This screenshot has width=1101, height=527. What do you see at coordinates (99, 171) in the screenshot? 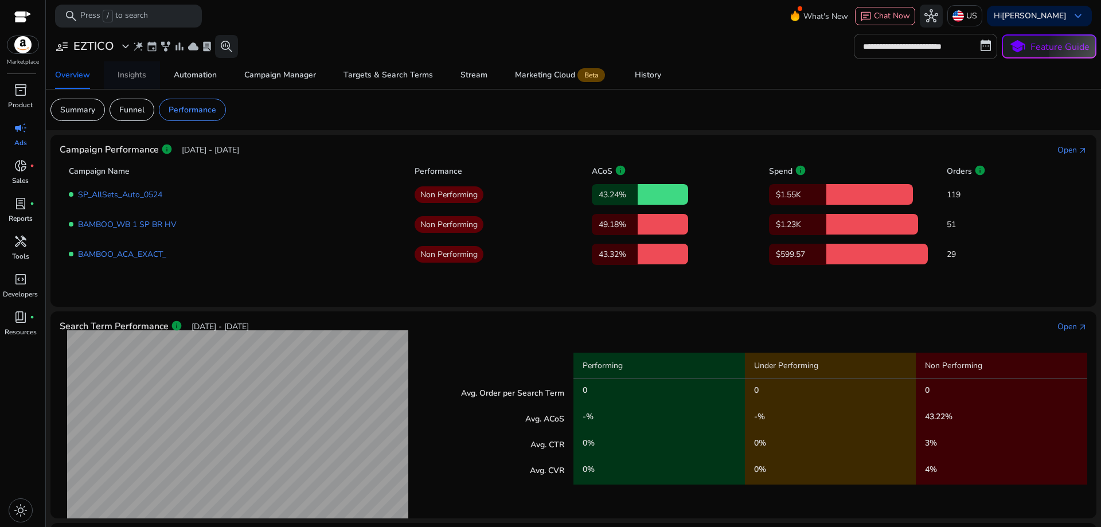
I see `p: Campaign Name` at bounding box center [99, 171].